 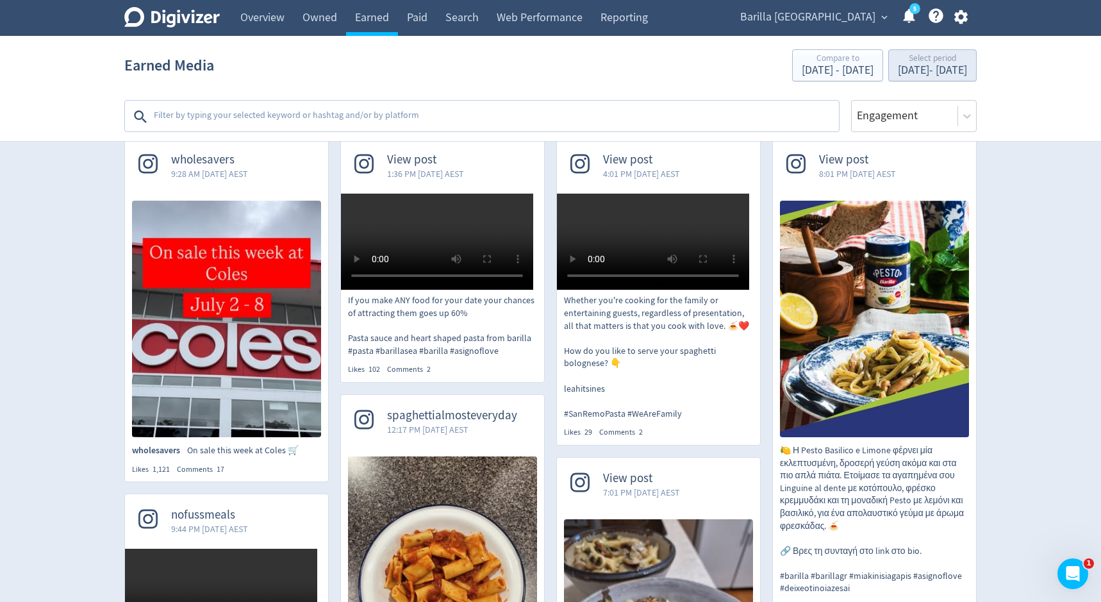 What do you see at coordinates (837, 59) in the screenshot?
I see `div: Compare to` at bounding box center [837, 59].